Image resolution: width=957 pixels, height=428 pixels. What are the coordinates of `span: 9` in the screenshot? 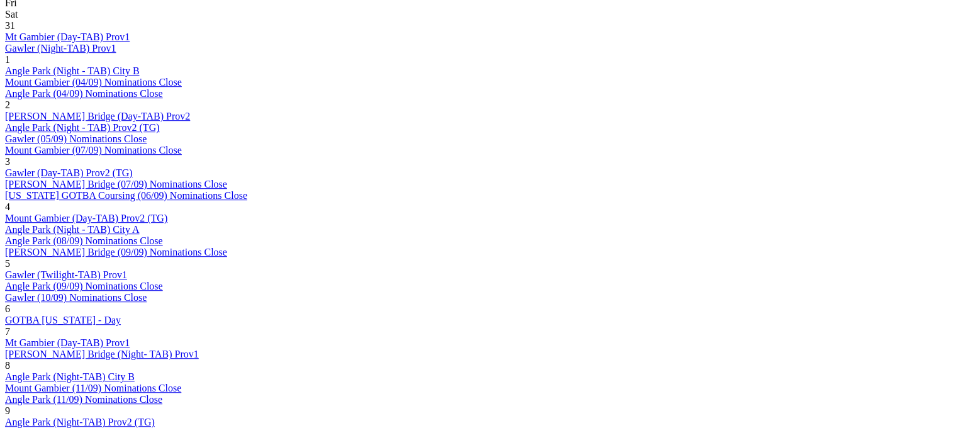 It's located at (8, 410).